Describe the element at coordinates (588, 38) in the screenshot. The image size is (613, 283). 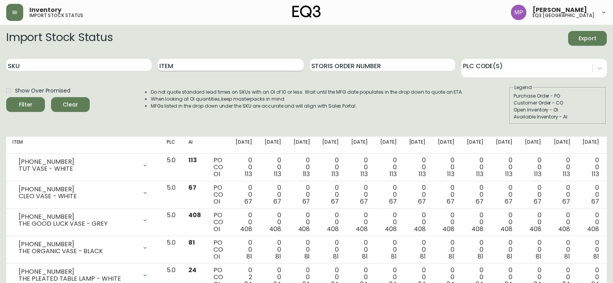
I see `button: Export` at that location.